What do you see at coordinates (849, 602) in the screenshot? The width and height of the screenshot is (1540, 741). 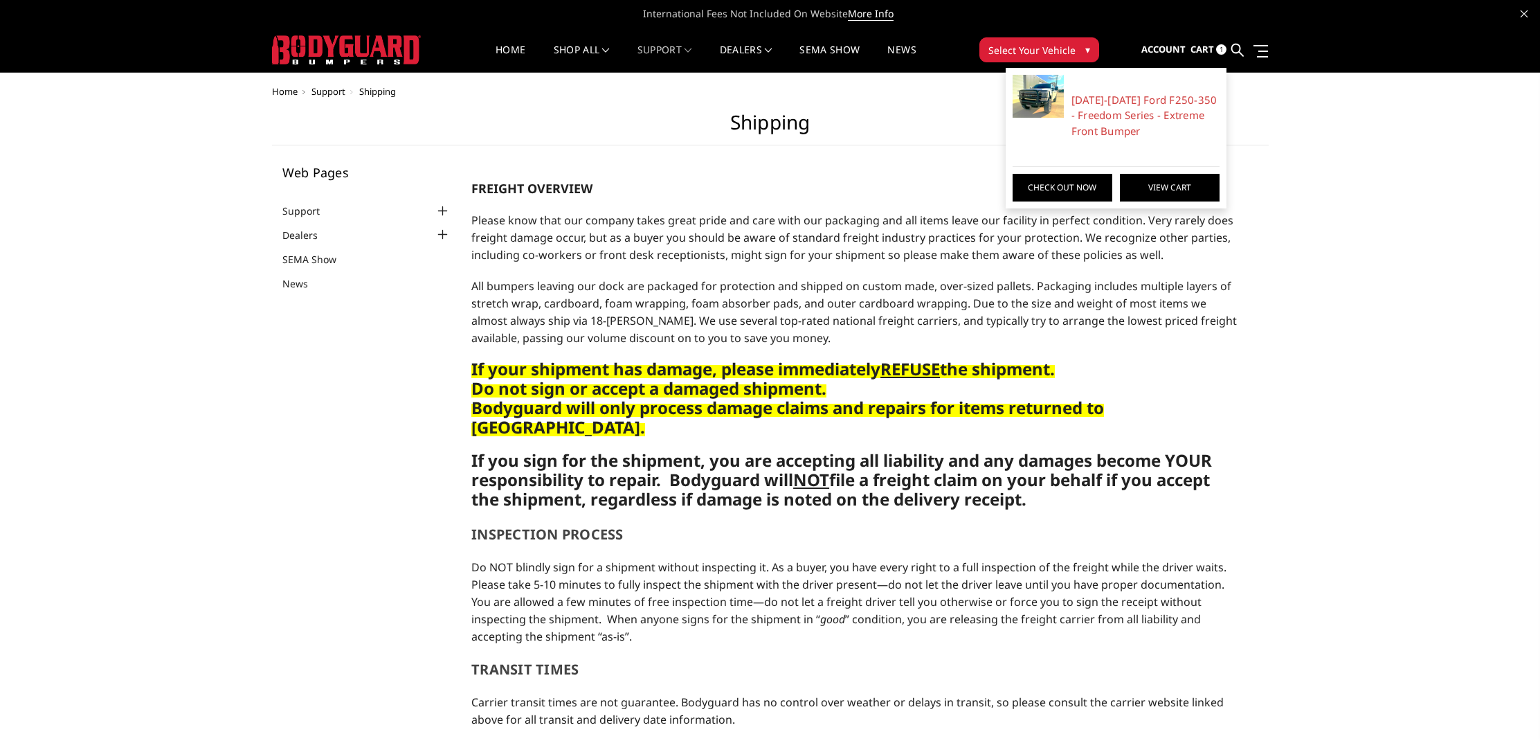 I see `font: Do NOT blindly sign for a shipment without inspecting it. As a buyer, you have every right to a f...` at bounding box center [849, 602].